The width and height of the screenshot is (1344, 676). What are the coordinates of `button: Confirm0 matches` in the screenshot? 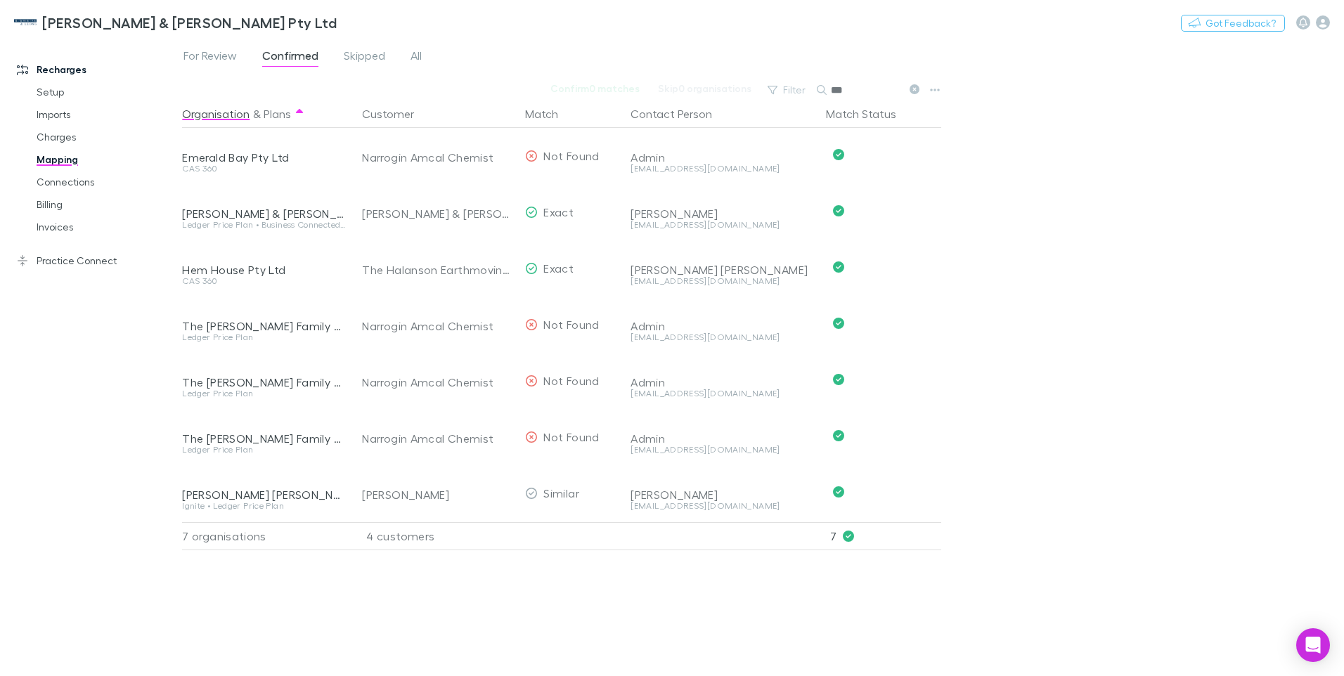 It's located at (595, 89).